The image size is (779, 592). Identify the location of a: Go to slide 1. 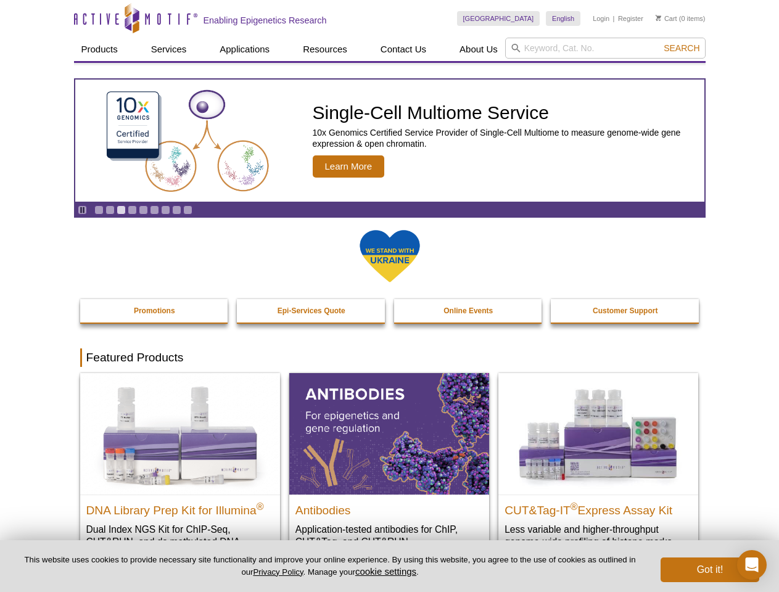
(99, 210).